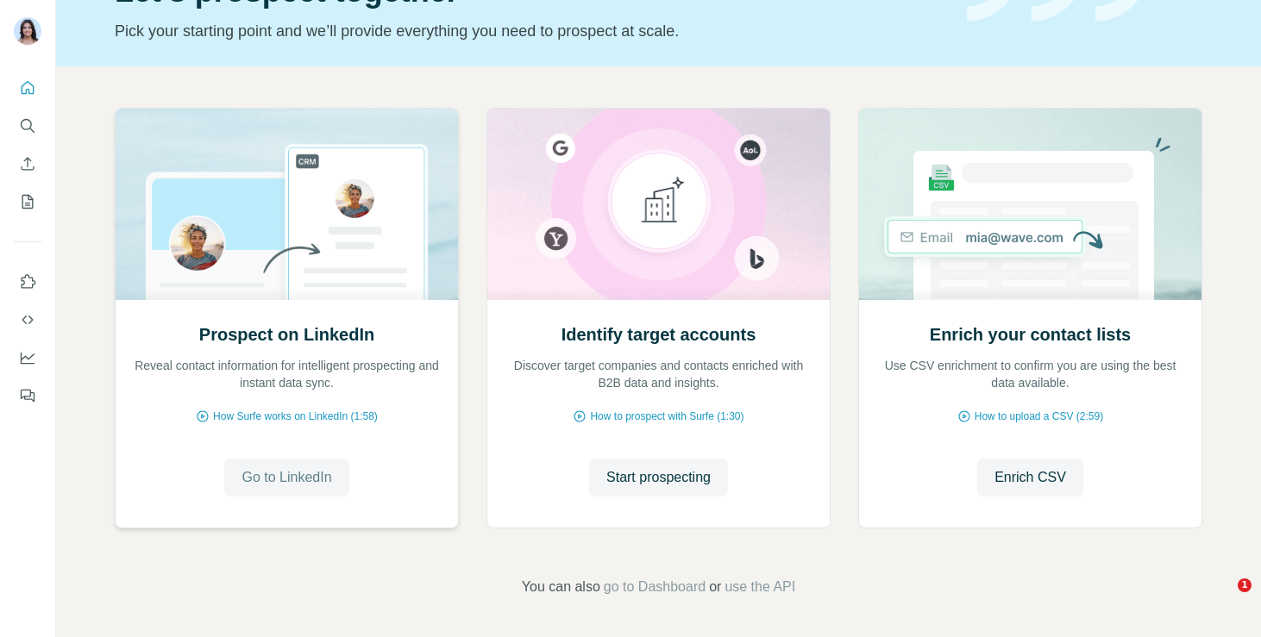  Describe the element at coordinates (530, 31) in the screenshot. I see `p: Pick your starting point and we’ll provide everything you need to prospect at scale.` at that location.